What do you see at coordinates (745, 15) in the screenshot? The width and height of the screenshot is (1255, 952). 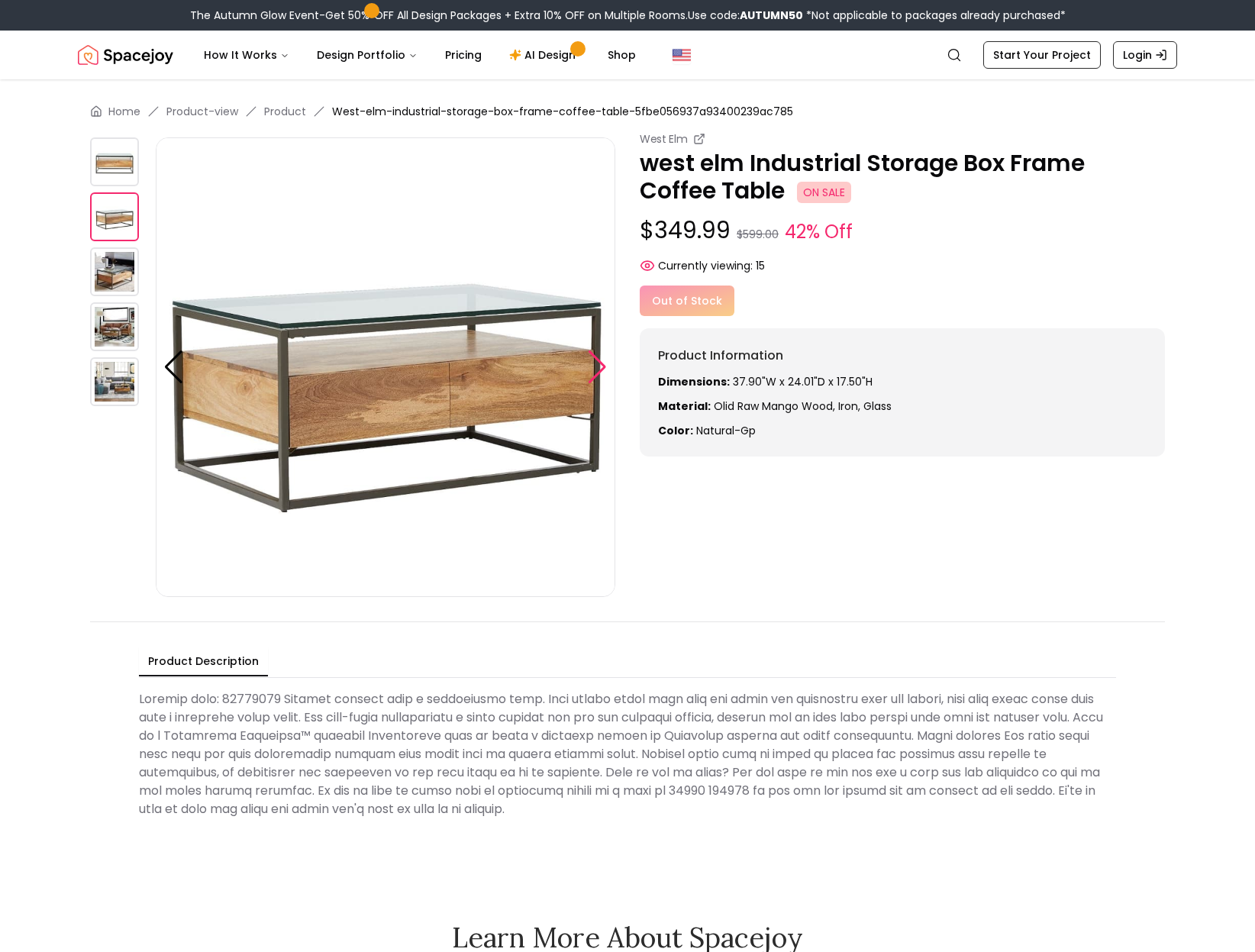 I see `span: Use code:` at bounding box center [745, 15].